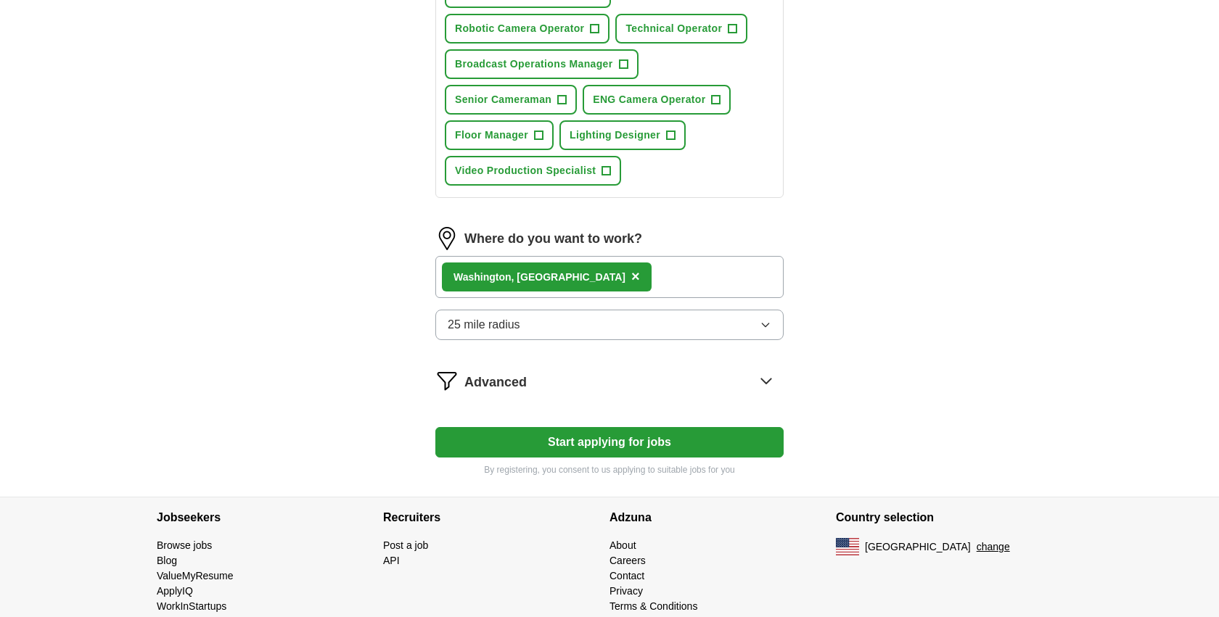 The width and height of the screenshot is (1219, 617). Describe the element at coordinates (405, 545) in the screenshot. I see `a: Post a job` at that location.